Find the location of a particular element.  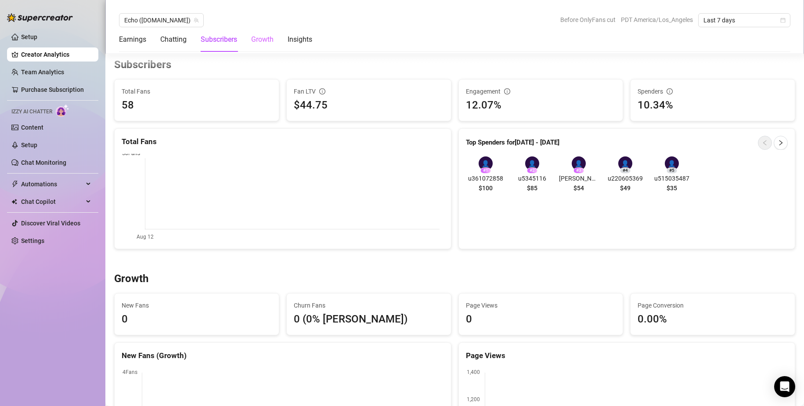

div: Subscribers is located at coordinates (219, 40).